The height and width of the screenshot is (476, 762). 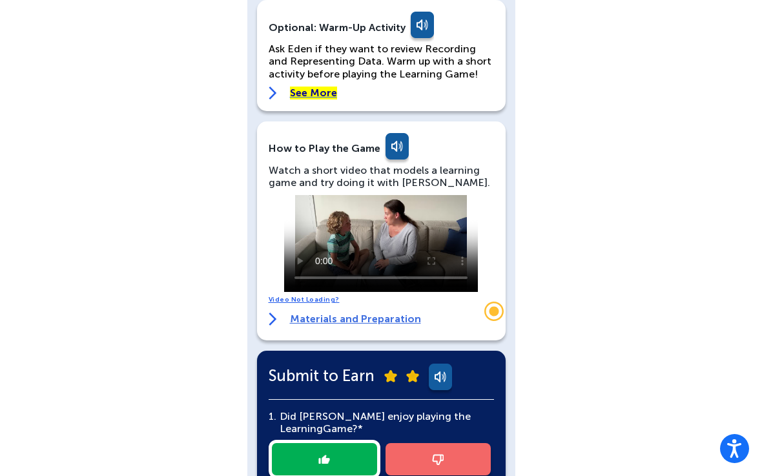 What do you see at coordinates (272, 416) in the screenshot?
I see `span: 1.` at bounding box center [272, 416].